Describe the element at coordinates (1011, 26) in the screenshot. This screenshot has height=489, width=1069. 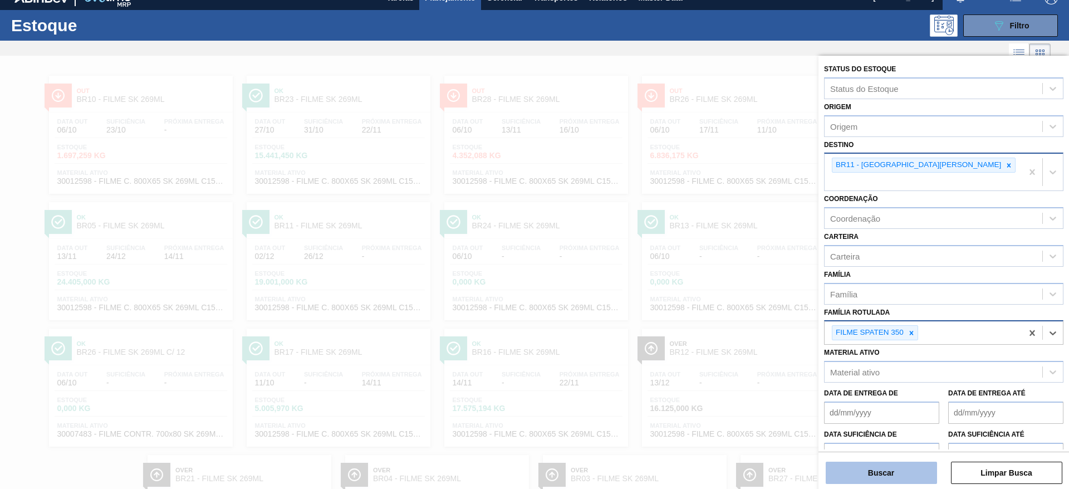
I see `button: Filtro` at that location.